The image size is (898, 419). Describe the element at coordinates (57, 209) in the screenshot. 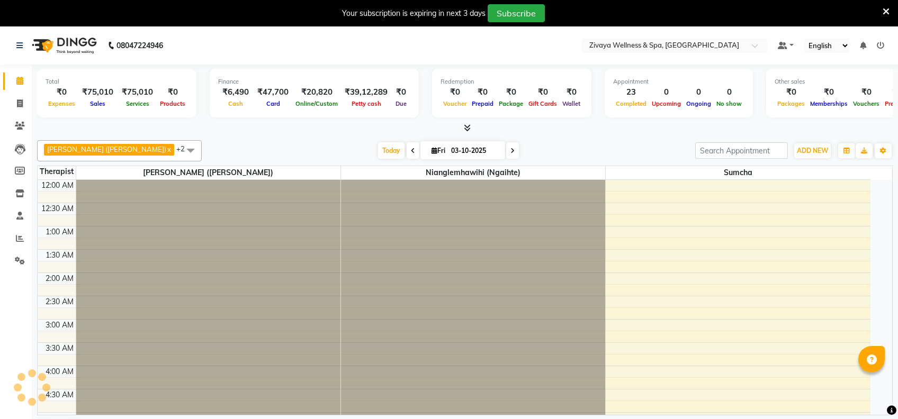

I see `div: 12:30 AM` at that location.